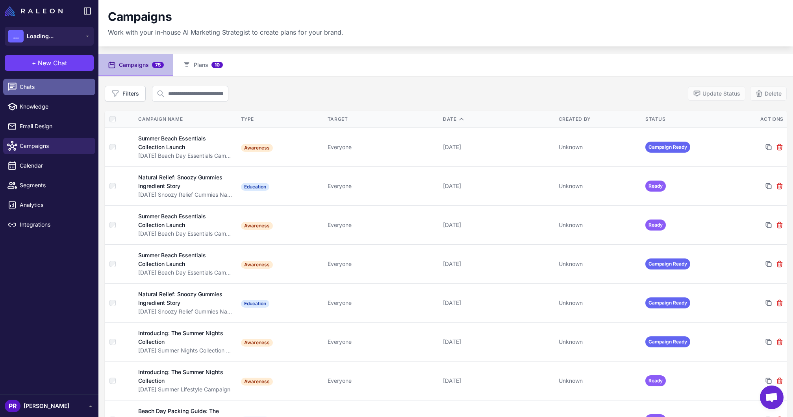  I want to click on img: Raleon Logo, so click(33, 11).